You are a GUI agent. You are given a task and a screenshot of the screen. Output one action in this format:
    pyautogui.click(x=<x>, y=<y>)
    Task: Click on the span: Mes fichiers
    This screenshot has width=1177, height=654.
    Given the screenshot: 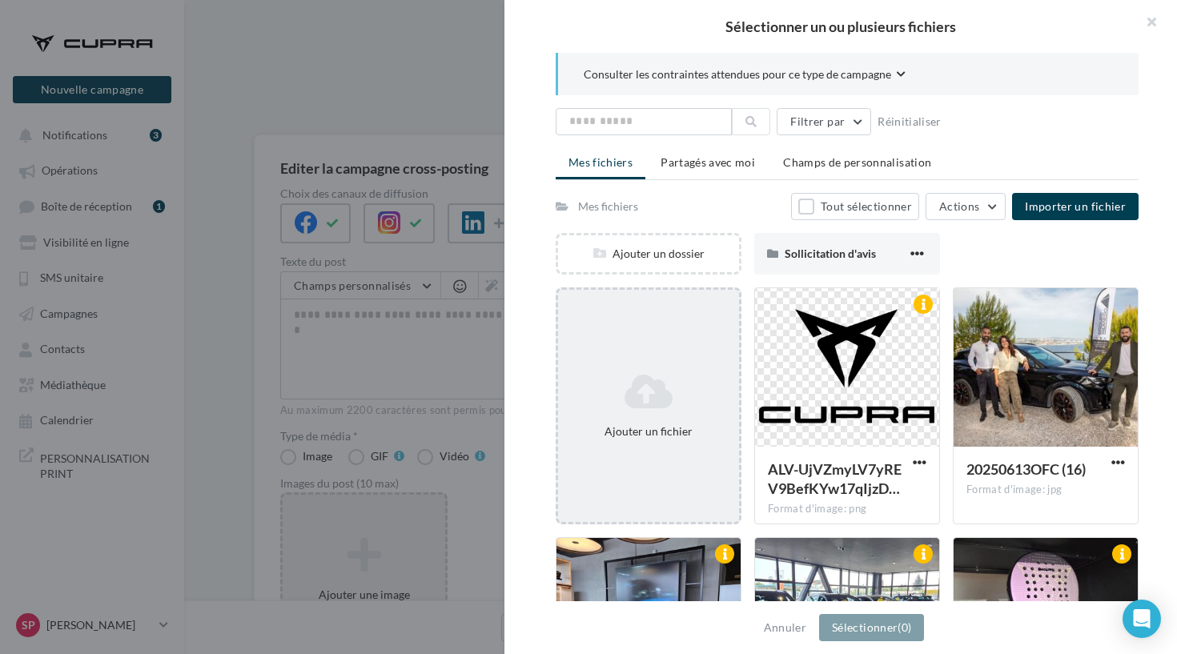 What is the action you would take?
    pyautogui.click(x=600, y=162)
    